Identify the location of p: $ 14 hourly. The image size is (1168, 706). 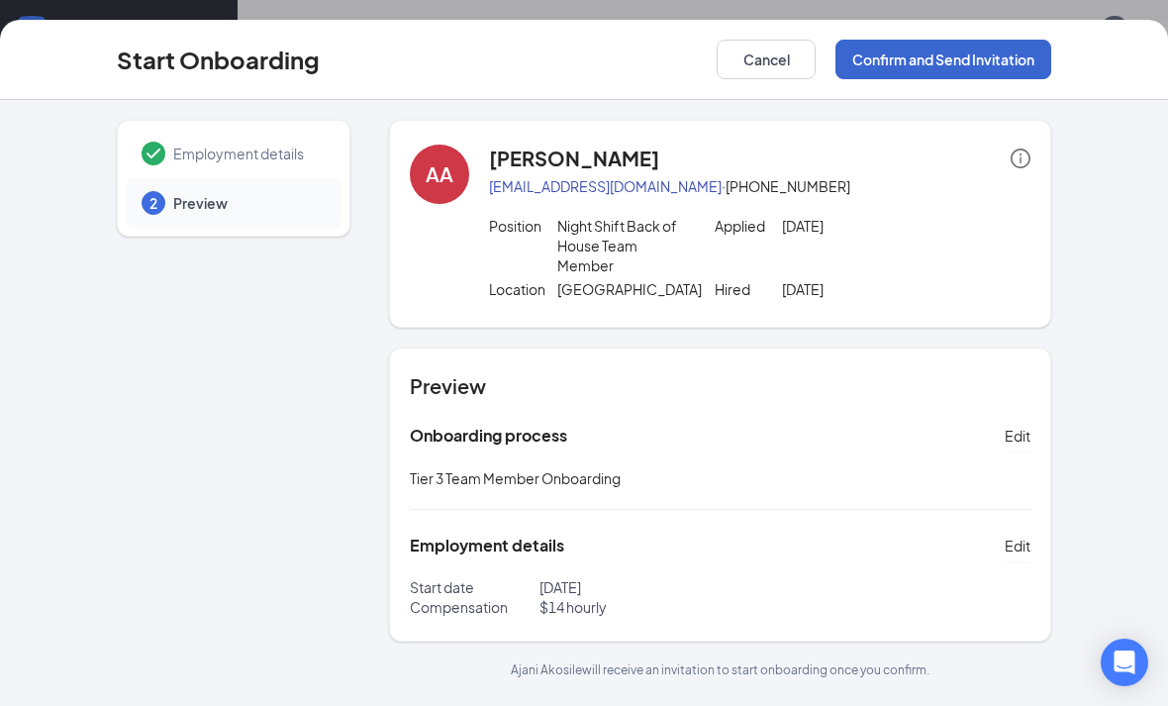
(629, 607).